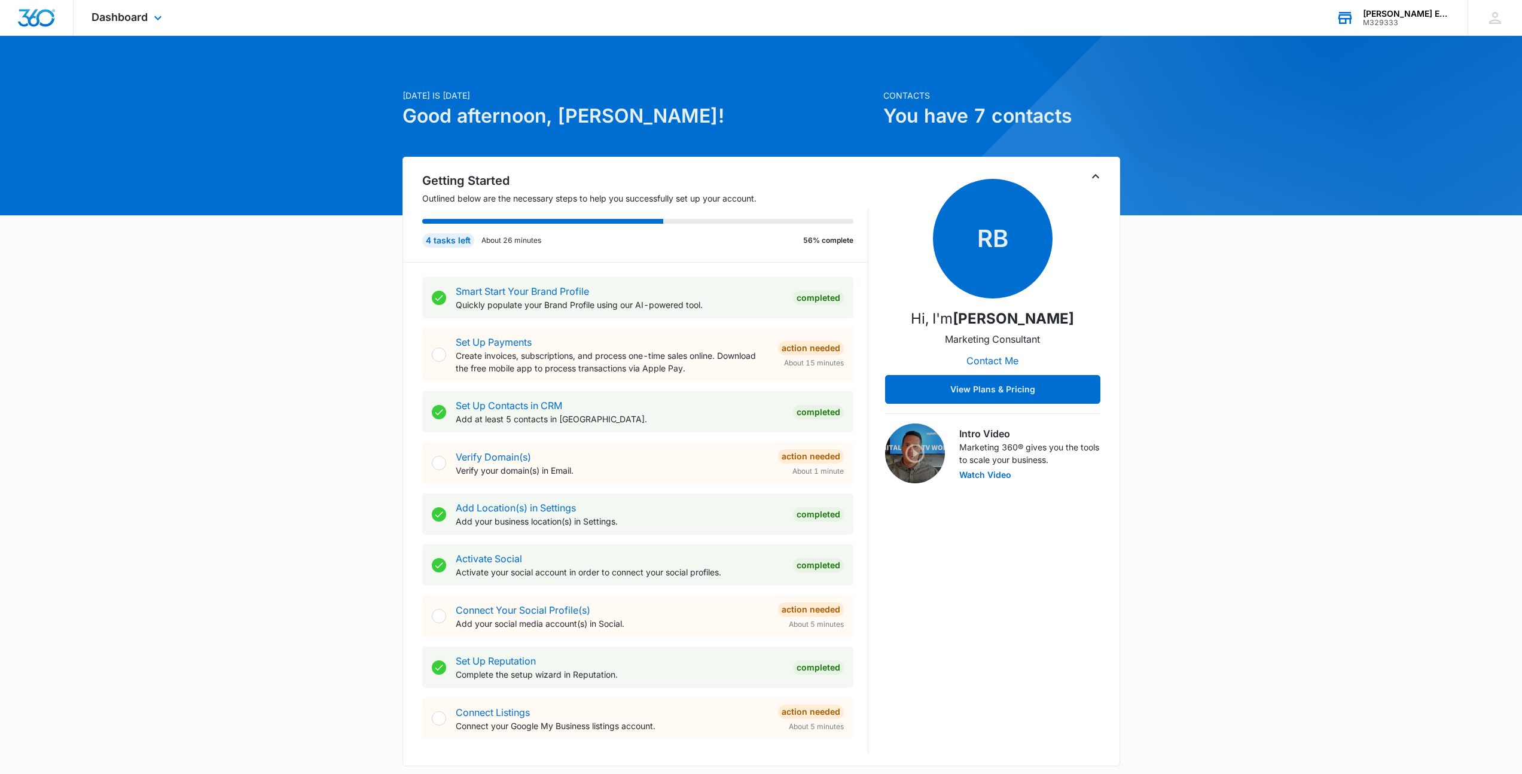 The image size is (1522, 774). Describe the element at coordinates (992, 339) in the screenshot. I see `p: Marketing Consultant` at that location.